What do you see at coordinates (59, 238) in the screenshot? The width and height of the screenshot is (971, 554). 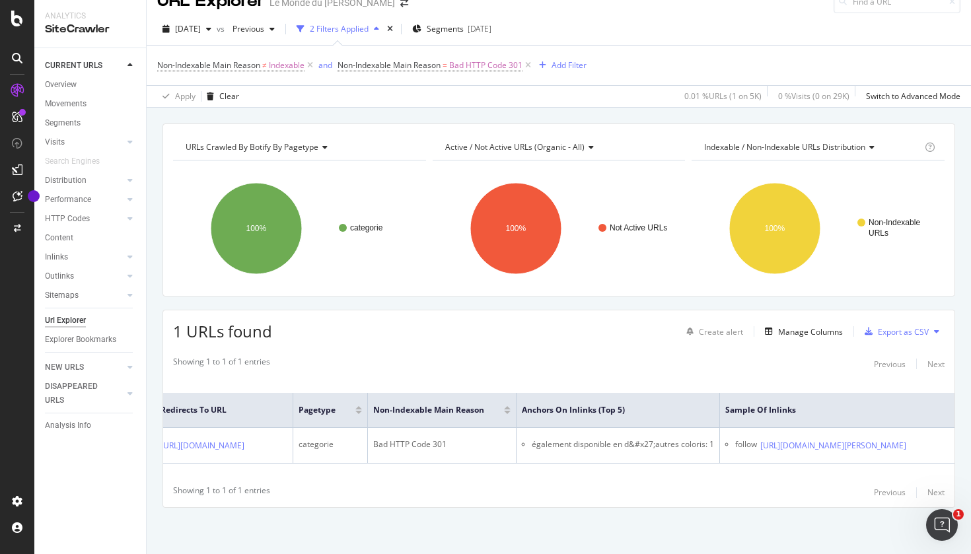 I see `div: Content` at bounding box center [59, 238].